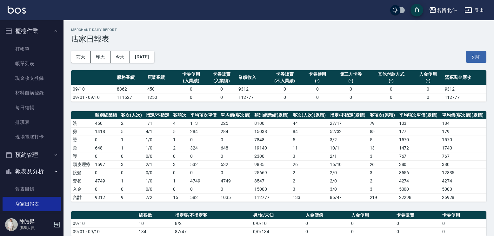 This screenshot has height=236, width=494. What do you see at coordinates (391, 74) in the screenshot?
I see `div: 其他付款方式` at bounding box center [391, 74].